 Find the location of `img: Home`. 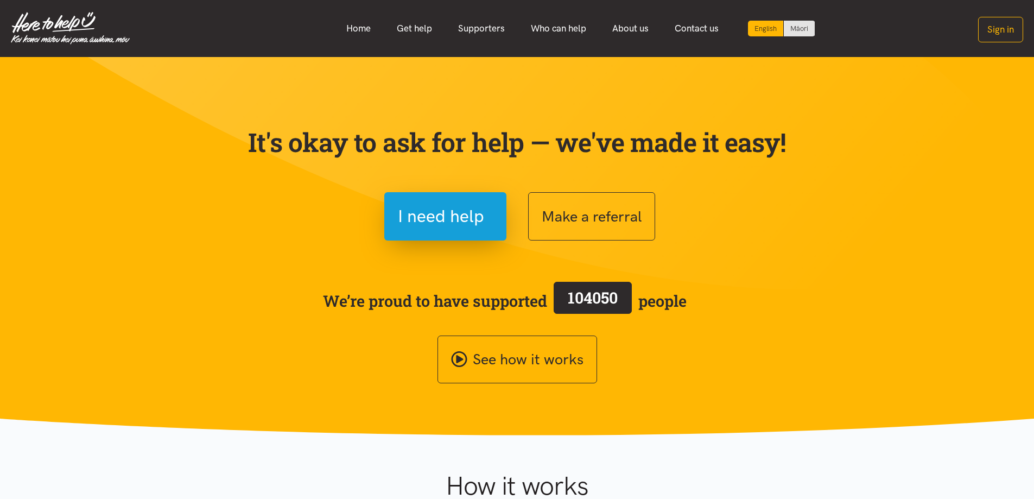

img: Home is located at coordinates (70, 28).